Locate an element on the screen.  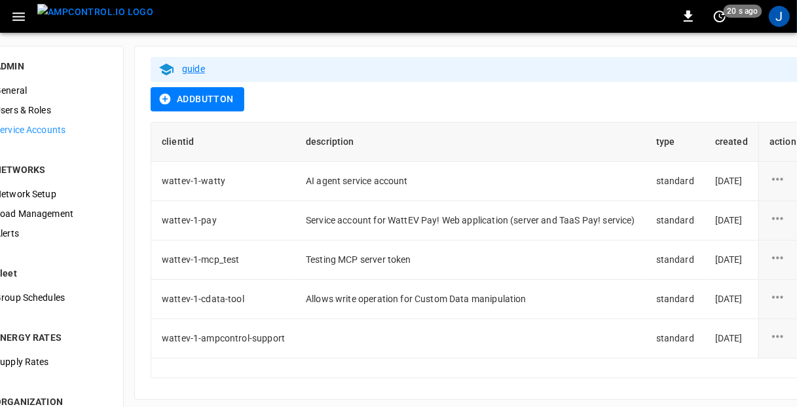
span: wattev-1-cdata-tool is located at coordinates (203, 299).